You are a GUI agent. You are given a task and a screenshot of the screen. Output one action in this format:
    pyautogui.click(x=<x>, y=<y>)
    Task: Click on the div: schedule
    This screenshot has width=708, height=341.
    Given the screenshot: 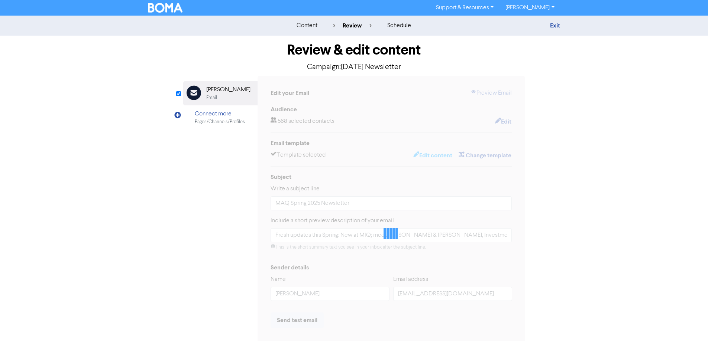 What is the action you would take?
    pyautogui.click(x=399, y=26)
    